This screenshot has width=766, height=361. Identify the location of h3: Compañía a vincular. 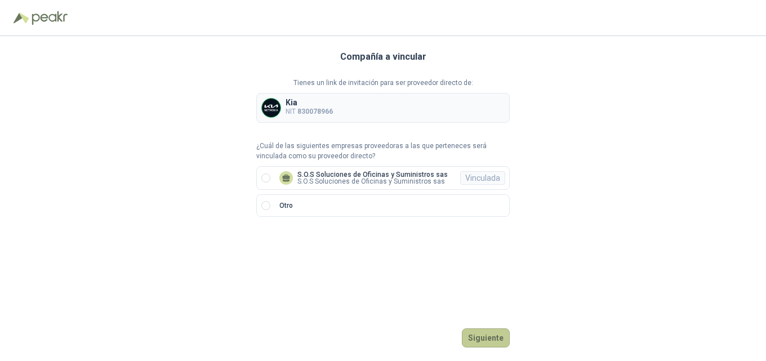
(383, 57).